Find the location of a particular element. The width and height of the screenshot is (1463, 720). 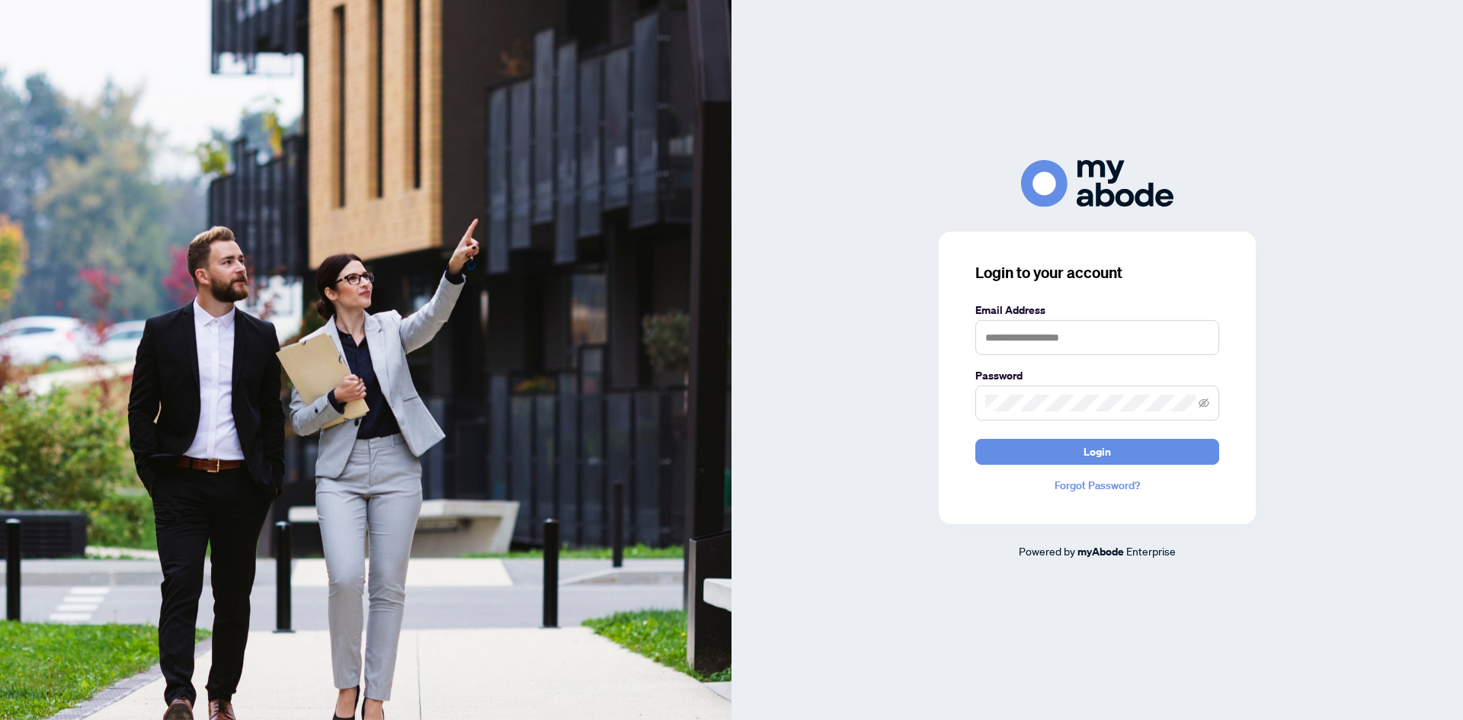

a: Forgot Password? is located at coordinates (1097, 485).